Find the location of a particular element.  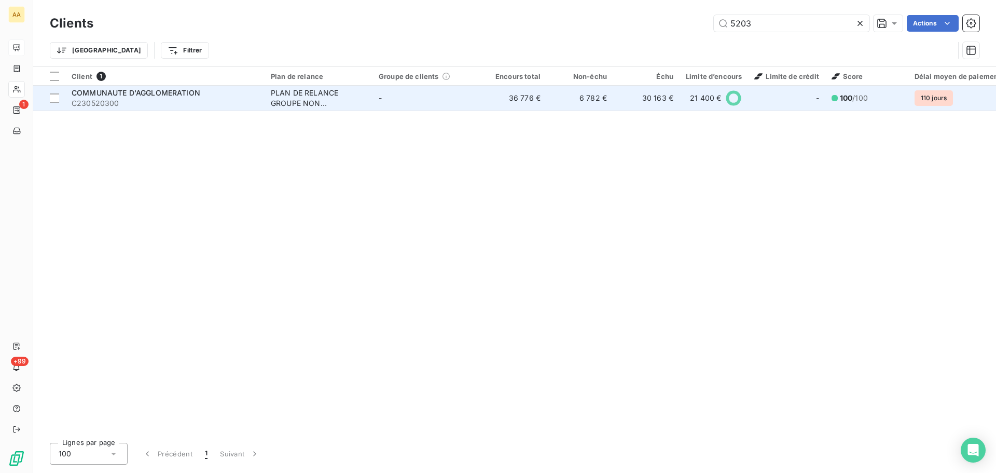

img: Logo LeanPay is located at coordinates (17, 458).